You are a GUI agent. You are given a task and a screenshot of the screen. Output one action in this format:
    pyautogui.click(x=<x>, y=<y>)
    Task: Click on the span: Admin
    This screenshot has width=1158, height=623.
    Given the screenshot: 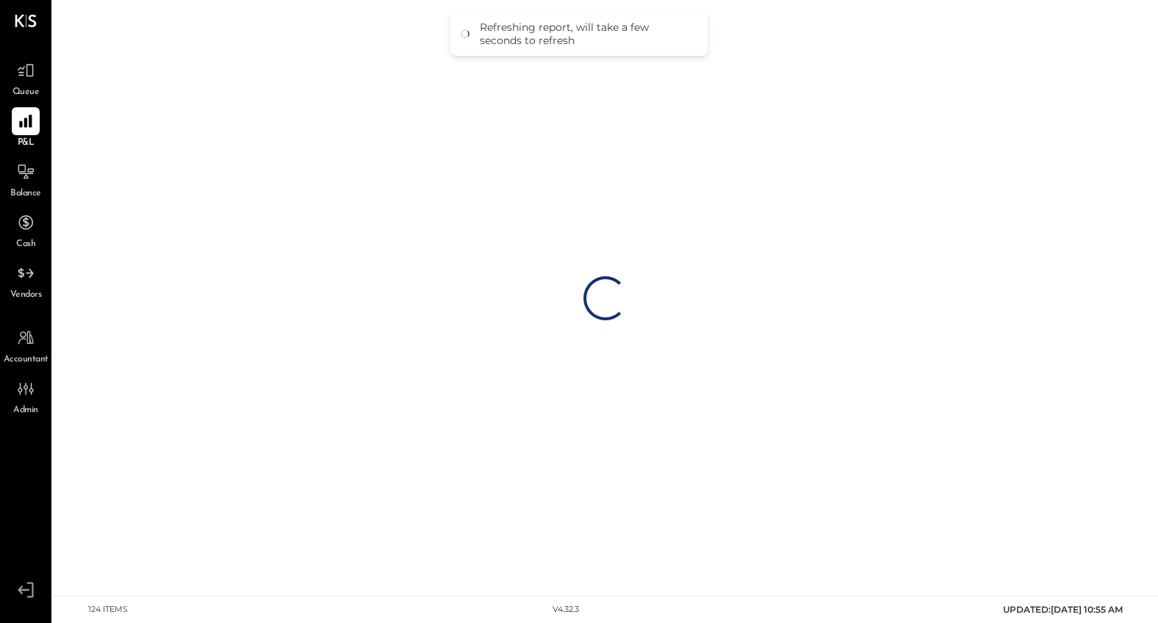 What is the action you would take?
    pyautogui.click(x=26, y=411)
    